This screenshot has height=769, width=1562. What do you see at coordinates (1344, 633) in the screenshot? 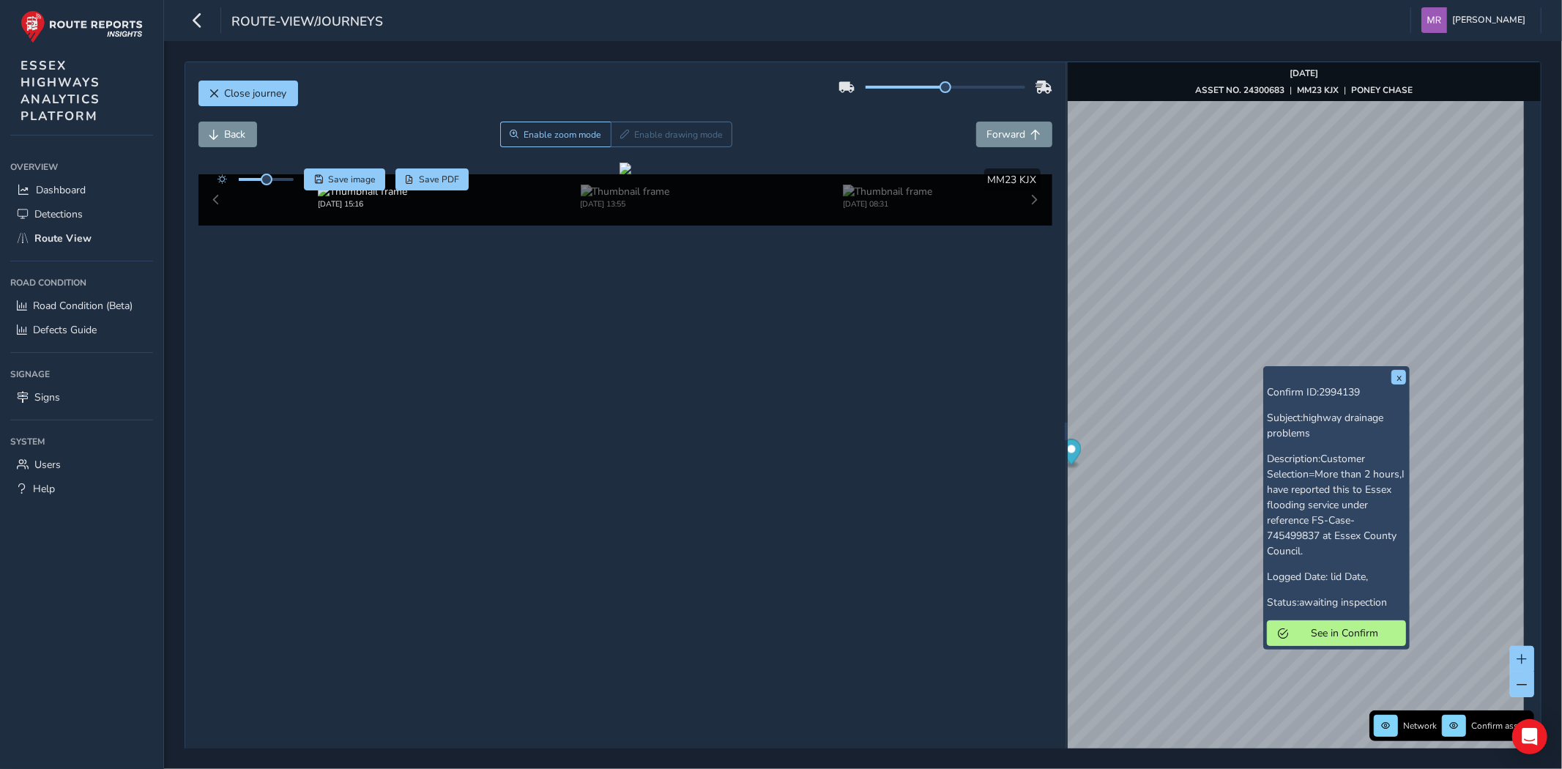
I see `span: See in Confirm` at bounding box center [1344, 633].